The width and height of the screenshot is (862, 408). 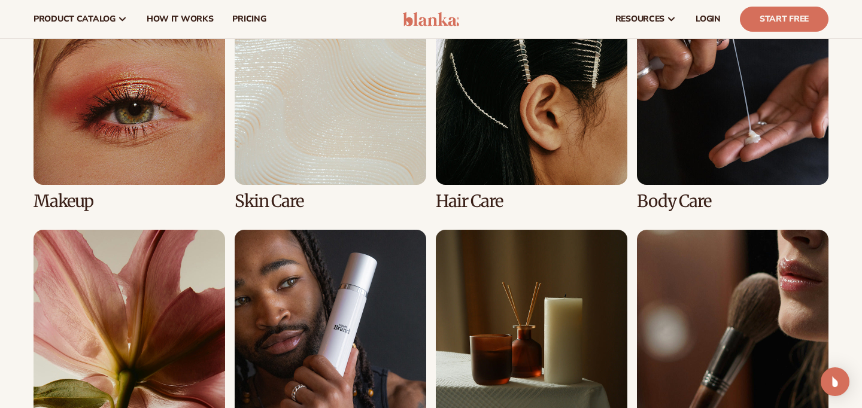 I want to click on h3: Hair Care, so click(x=531, y=201).